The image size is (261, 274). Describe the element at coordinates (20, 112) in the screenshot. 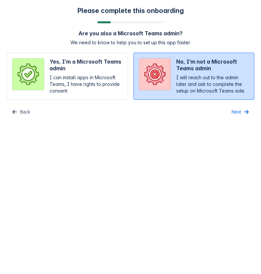

I see `button: Back` at that location.